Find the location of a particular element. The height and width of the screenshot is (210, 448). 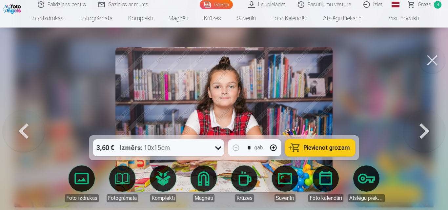

span: 3 is located at coordinates (437, 5).